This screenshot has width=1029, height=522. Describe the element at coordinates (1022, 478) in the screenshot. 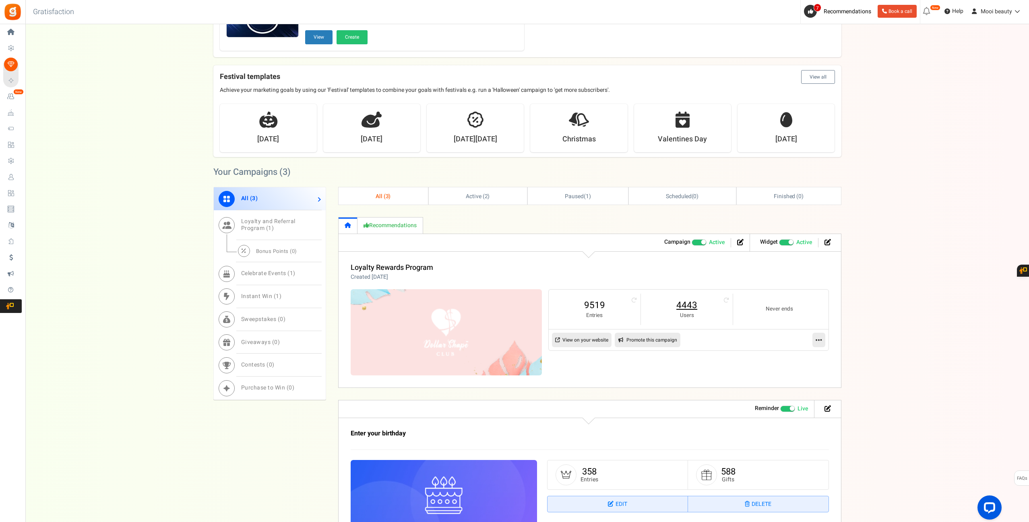

I see `span: FAQs` at that location.